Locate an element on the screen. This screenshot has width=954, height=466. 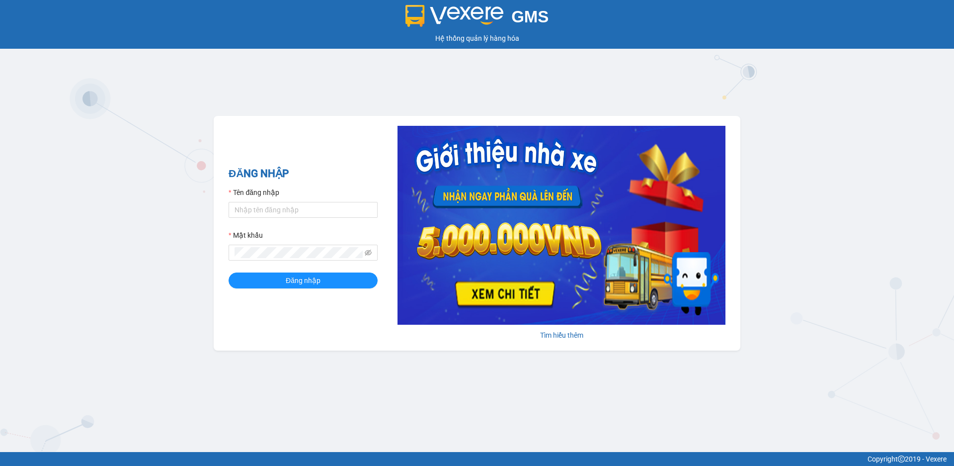
label: Tên đăng nhập is located at coordinates (254, 192).